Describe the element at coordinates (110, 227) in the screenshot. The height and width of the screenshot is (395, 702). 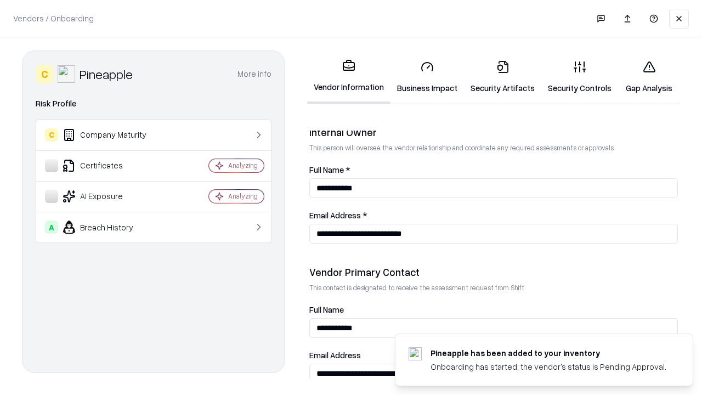
I see `div: Breach History` at that location.